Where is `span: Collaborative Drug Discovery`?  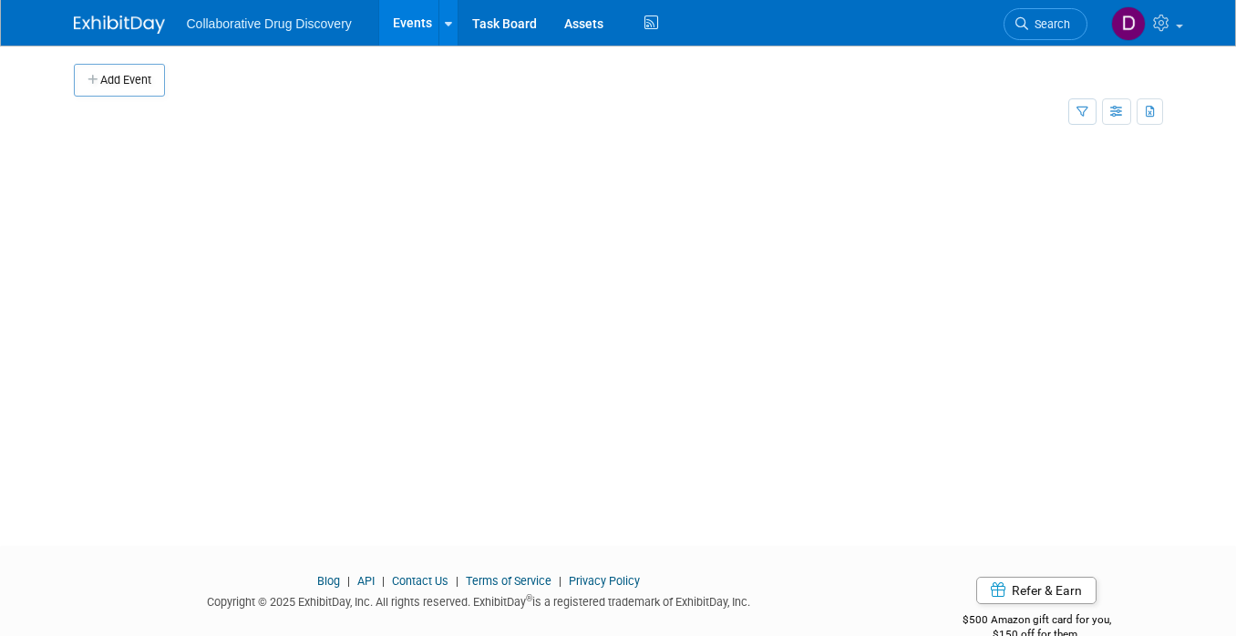
span: Collaborative Drug Discovery is located at coordinates (269, 24).